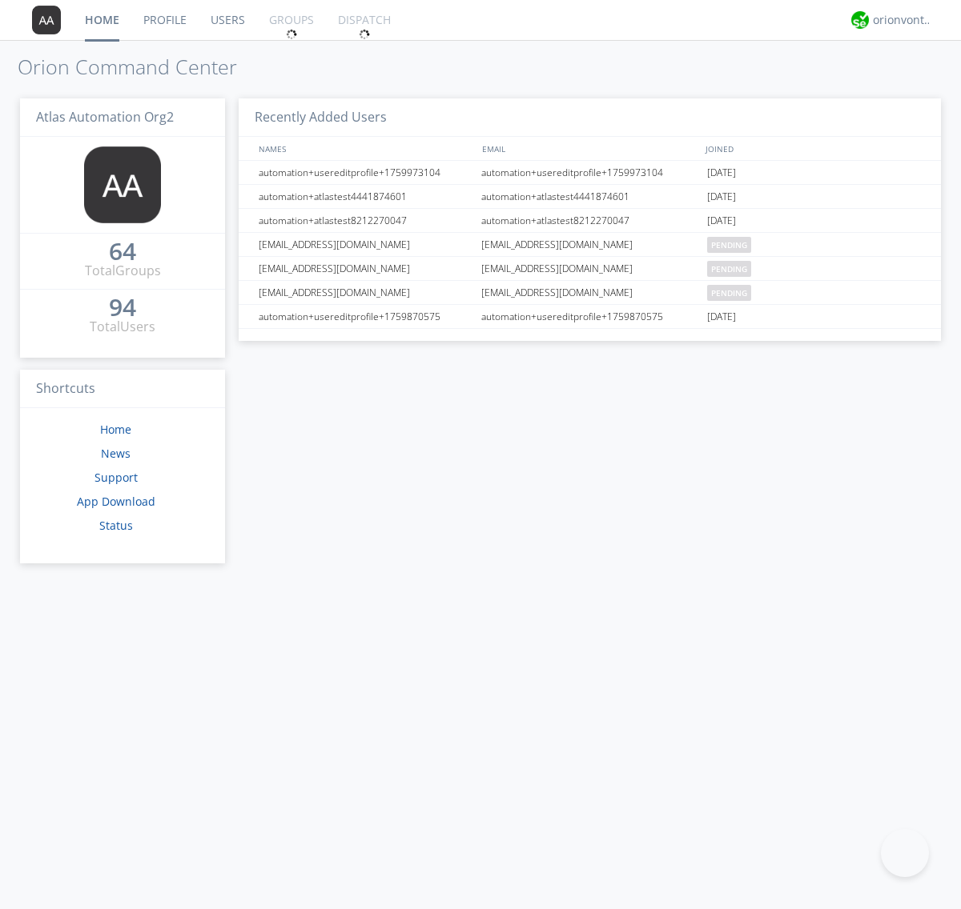 This screenshot has height=909, width=961. Describe the element at coordinates (589, 148) in the screenshot. I see `div: EMAIL` at that location.